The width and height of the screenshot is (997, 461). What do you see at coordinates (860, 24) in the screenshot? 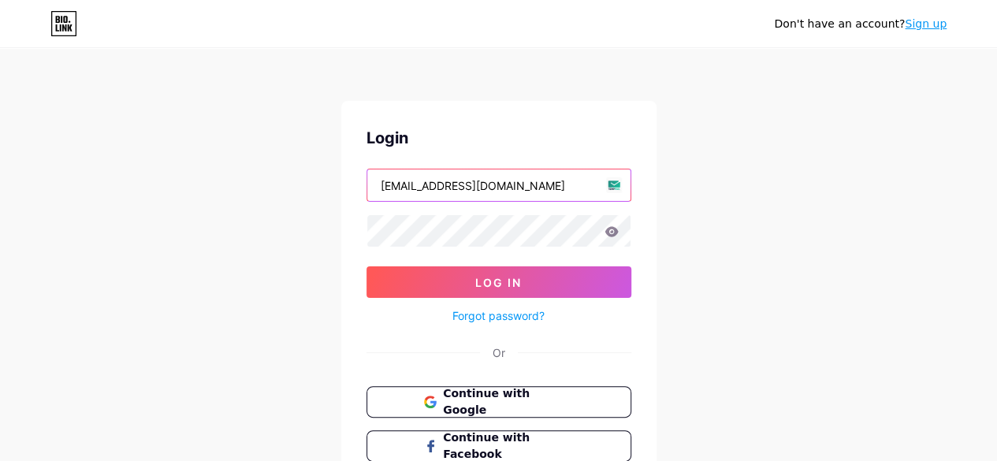
I see `div: Don't have an account?` at bounding box center [860, 24].